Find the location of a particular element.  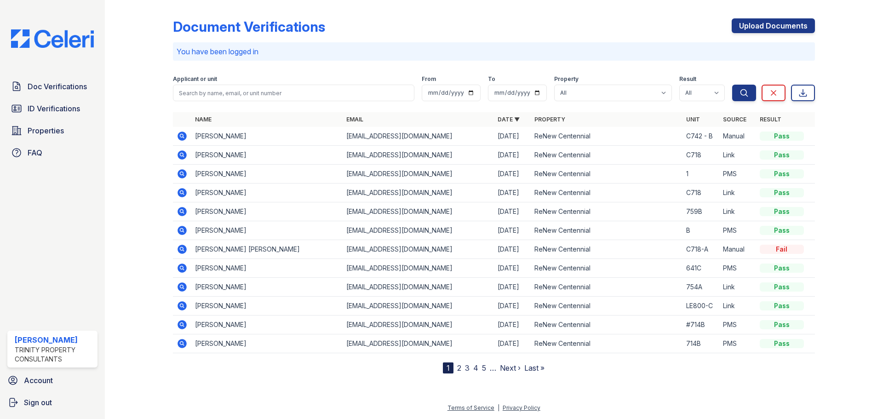

label: From is located at coordinates (429, 79).